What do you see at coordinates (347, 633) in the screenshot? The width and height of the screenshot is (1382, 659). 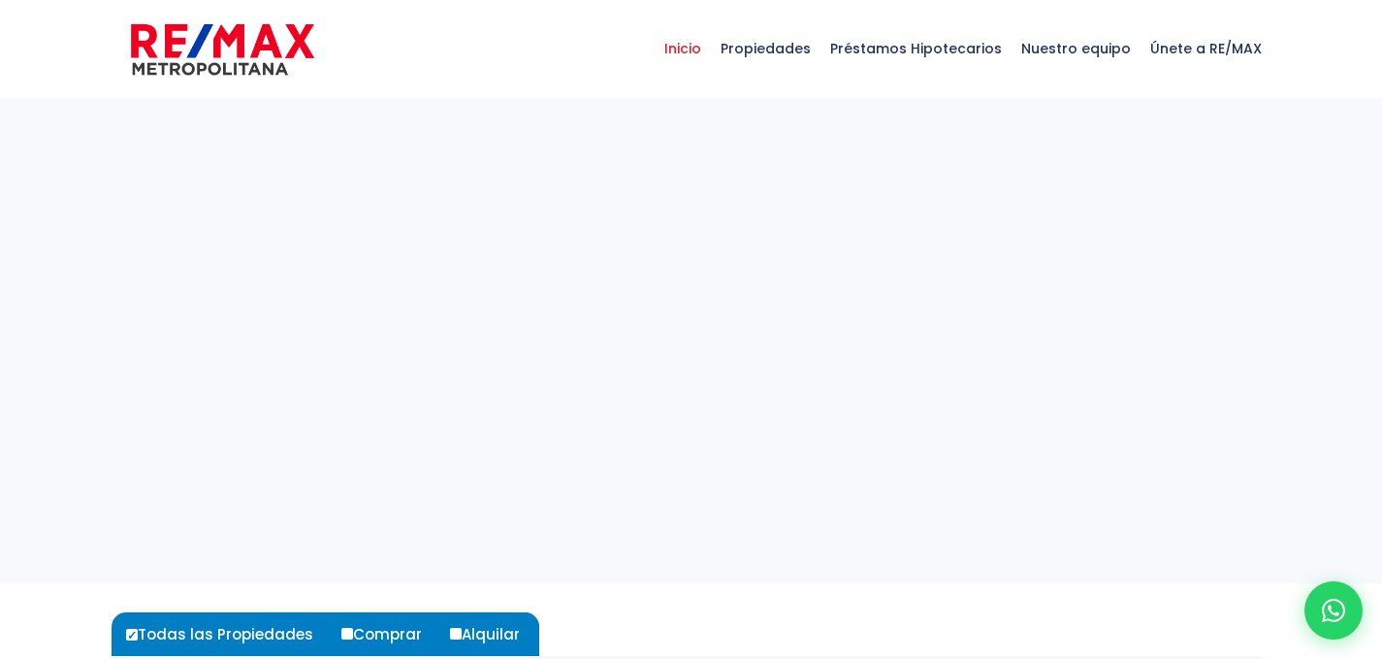 I see `input: Comprar` at bounding box center [347, 633].